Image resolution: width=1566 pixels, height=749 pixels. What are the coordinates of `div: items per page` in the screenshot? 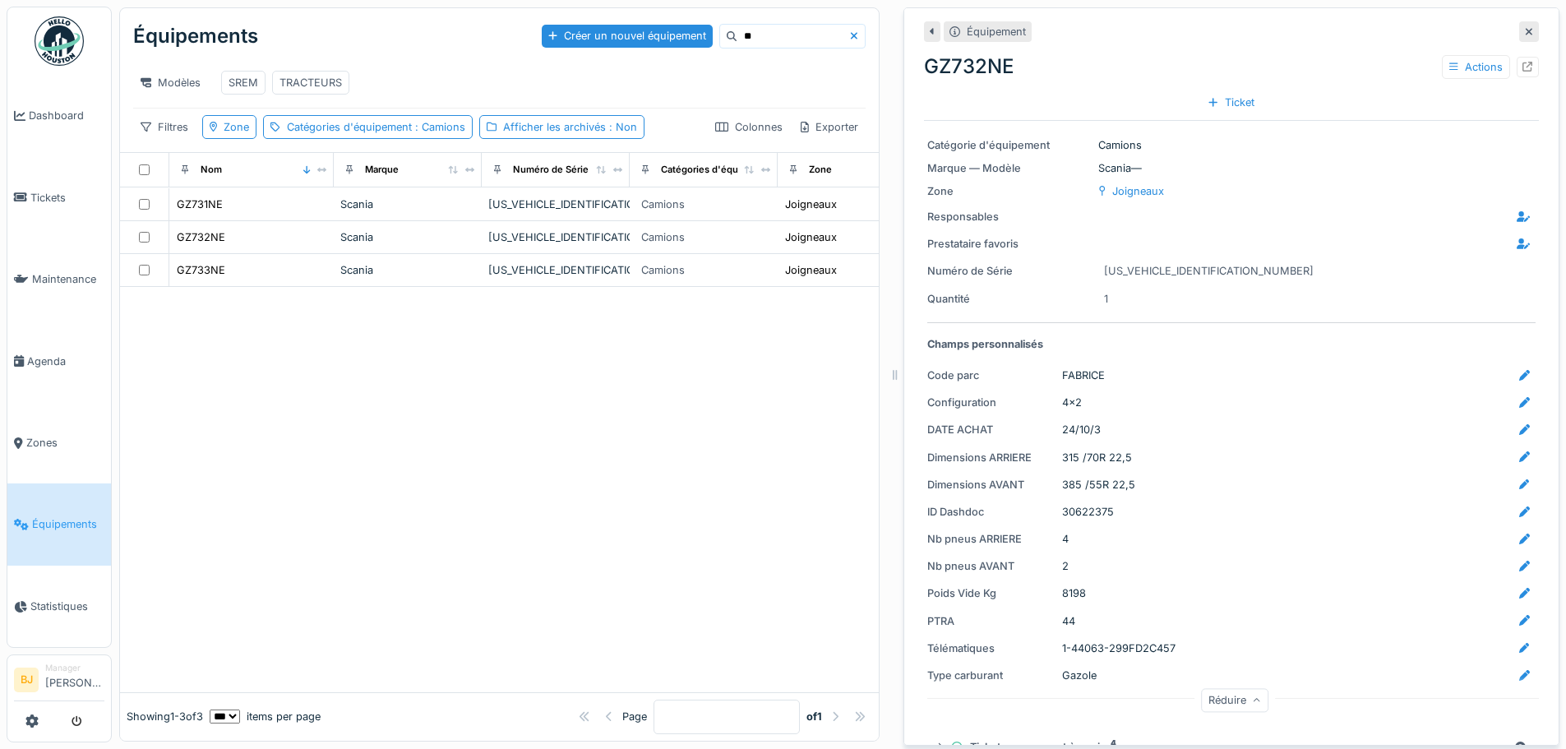 It's located at (265, 716).